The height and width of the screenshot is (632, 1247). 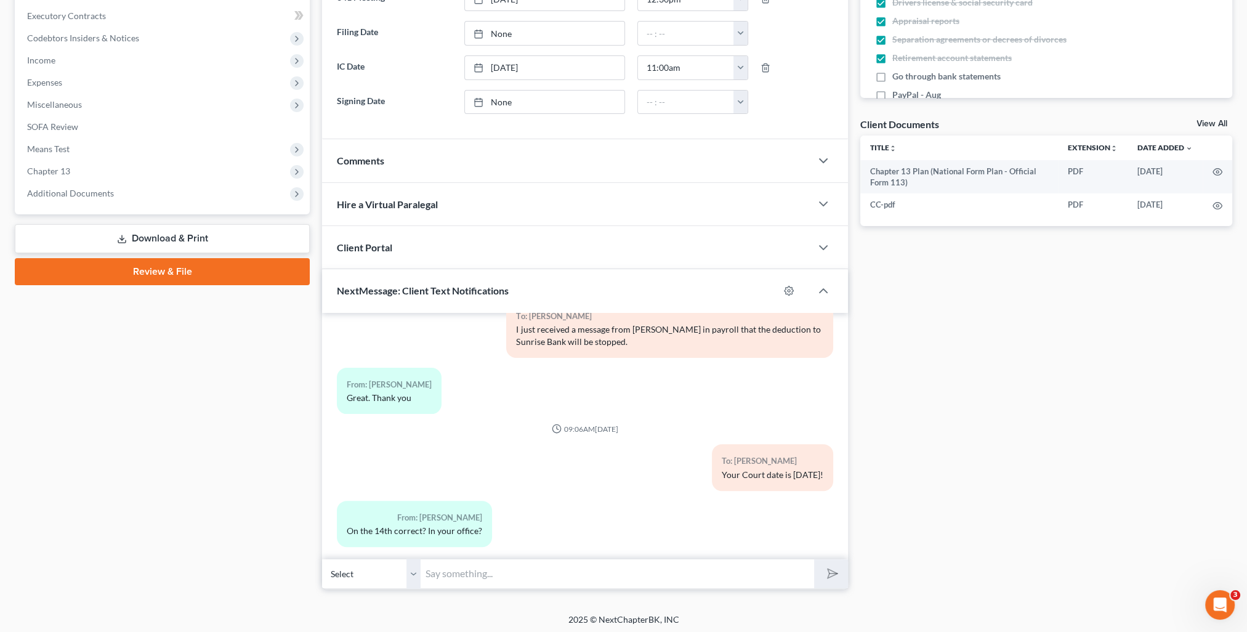 What do you see at coordinates (925, 21) in the screenshot?
I see `span: Appraisal reports` at bounding box center [925, 21].